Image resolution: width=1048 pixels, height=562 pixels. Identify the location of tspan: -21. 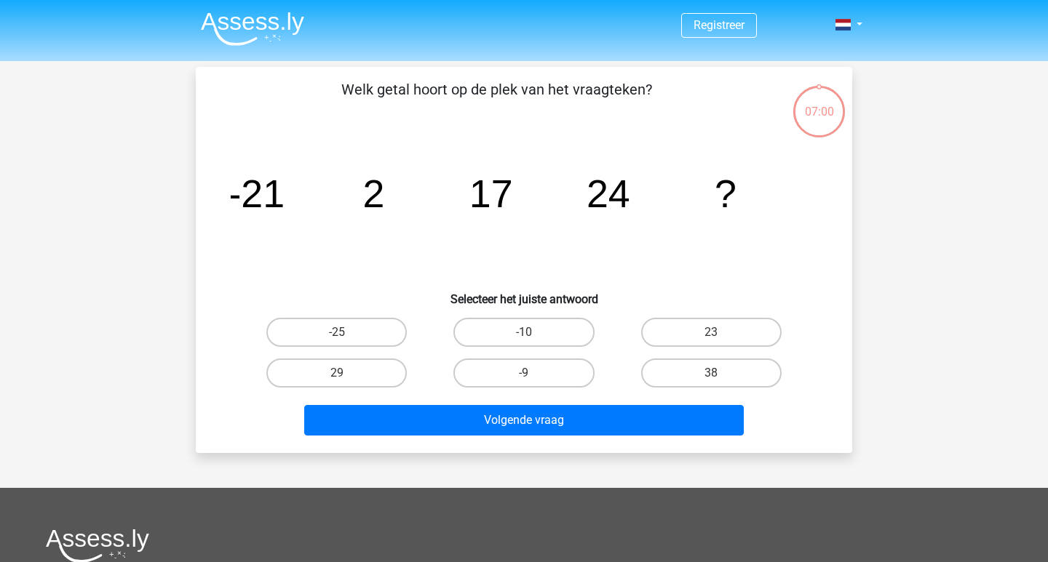
(256, 194).